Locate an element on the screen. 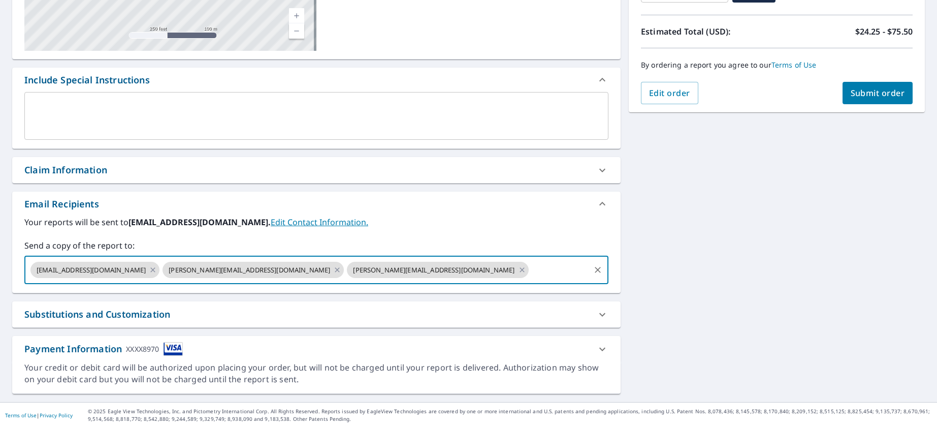 The image size is (937, 428). button: Edit order is located at coordinates (669, 93).